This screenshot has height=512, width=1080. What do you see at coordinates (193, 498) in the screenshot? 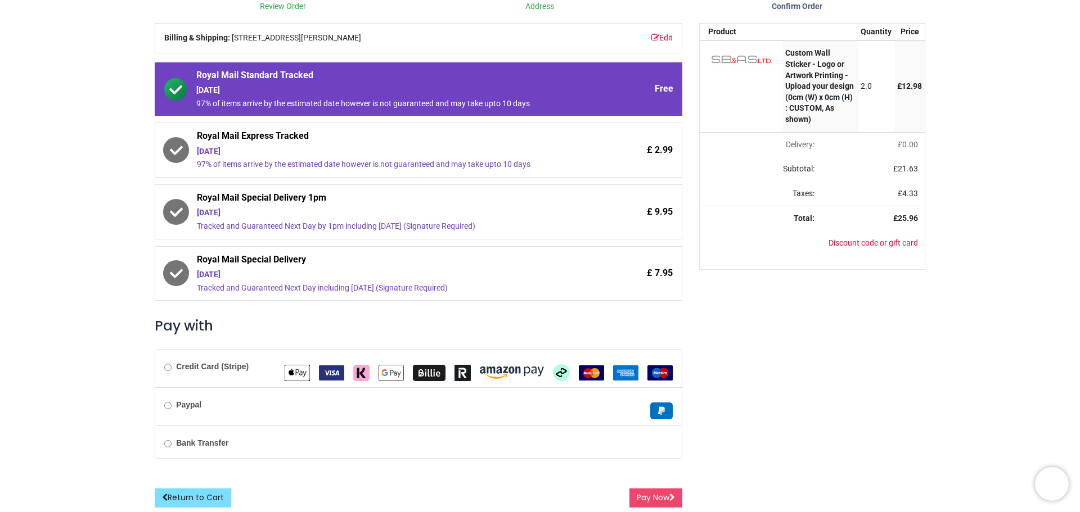
I see `a: Return to Cart` at bounding box center [193, 498].